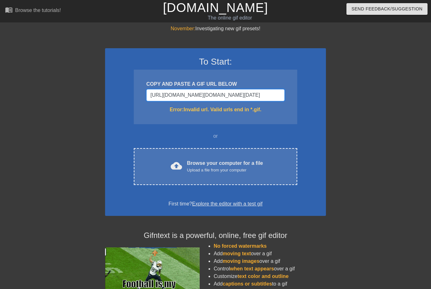  What do you see at coordinates (227, 204) in the screenshot?
I see `a: Explore the editor with a test gif` at bounding box center [227, 204].